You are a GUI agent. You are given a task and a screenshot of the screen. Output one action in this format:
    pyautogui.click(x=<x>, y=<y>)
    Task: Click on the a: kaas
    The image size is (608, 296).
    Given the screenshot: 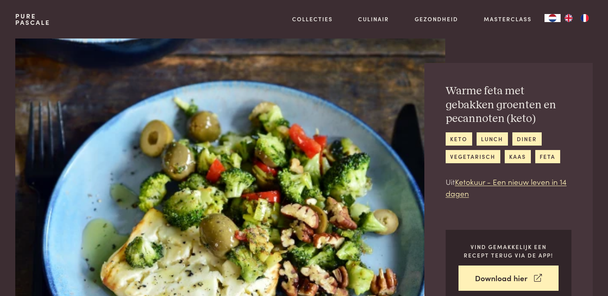 What is the action you would take?
    pyautogui.click(x=517, y=157)
    